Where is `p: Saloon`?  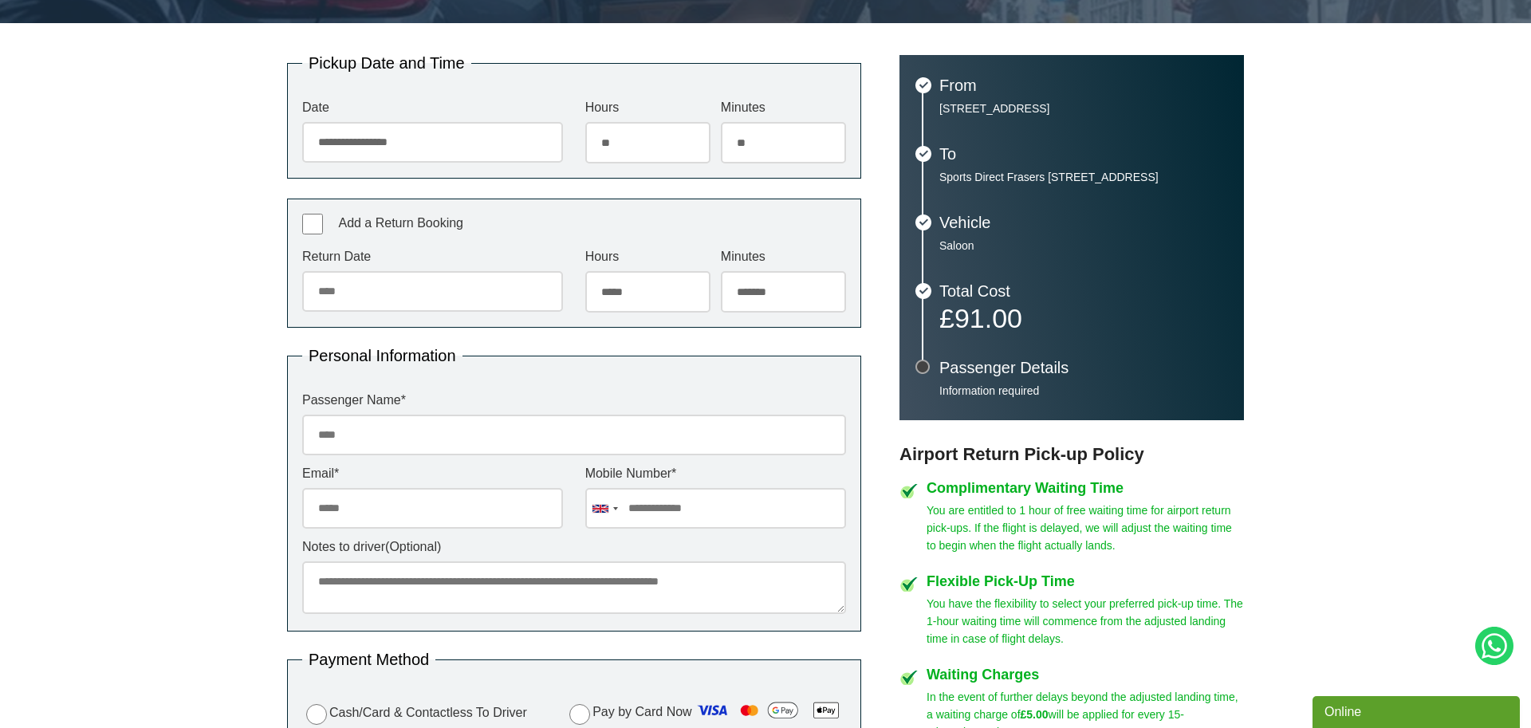
p: Saloon is located at coordinates (1084, 246).